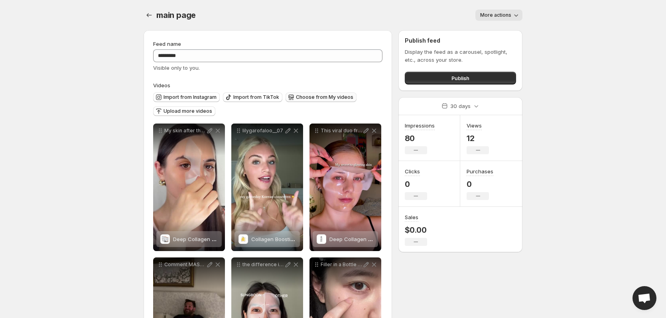 The height and width of the screenshot is (318, 666). Describe the element at coordinates (301, 239) in the screenshot. I see `span: Collagen Boosting White Spicule Cream` at that location.